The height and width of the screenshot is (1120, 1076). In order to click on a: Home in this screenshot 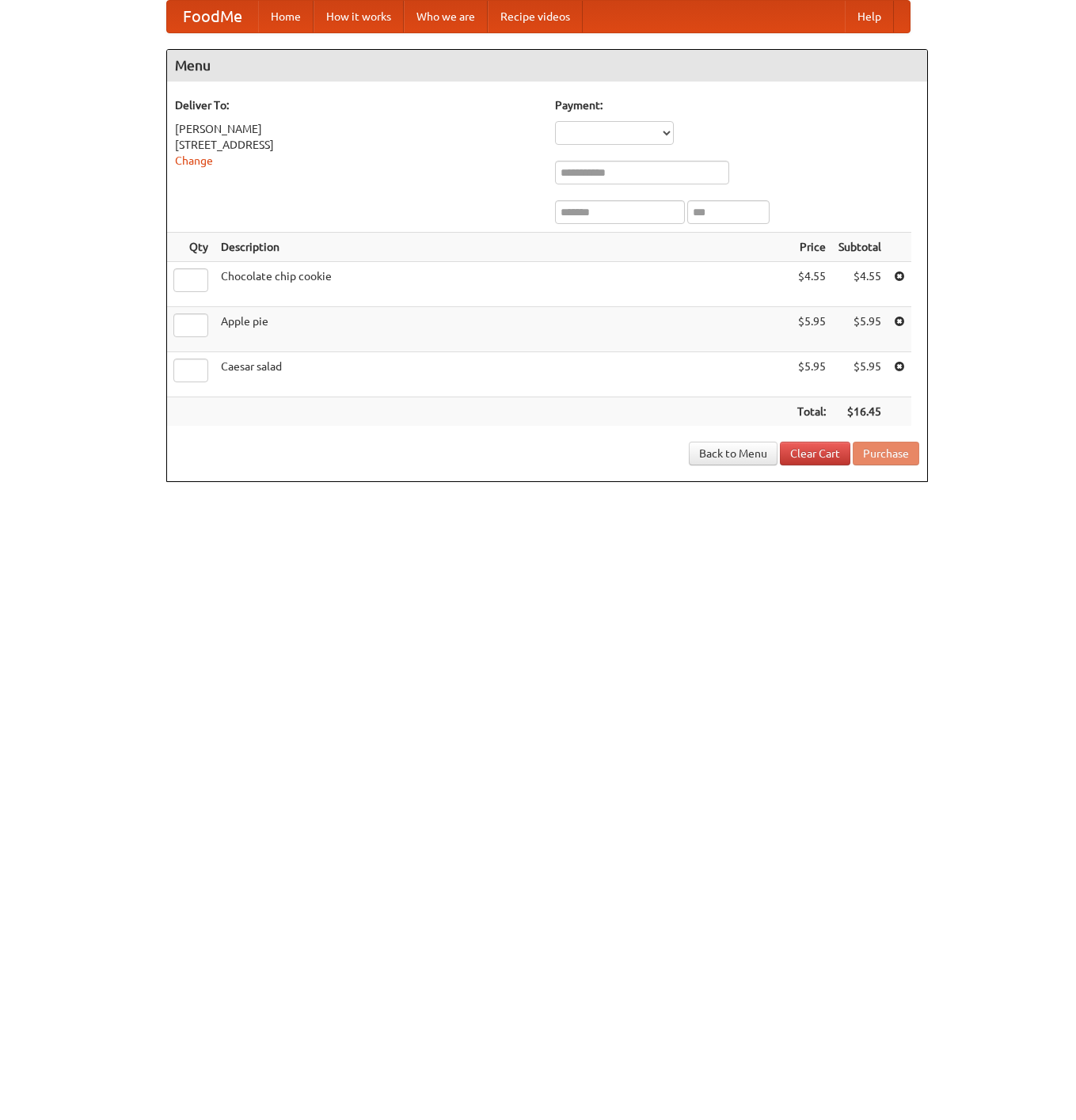, I will do `click(285, 17)`.